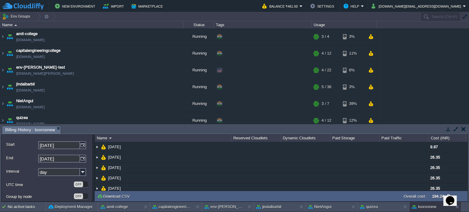 Image resolution: width=469 pixels, height=212 pixels. Describe the element at coordinates (369, 207) in the screenshot. I see `button: quizea` at that location.